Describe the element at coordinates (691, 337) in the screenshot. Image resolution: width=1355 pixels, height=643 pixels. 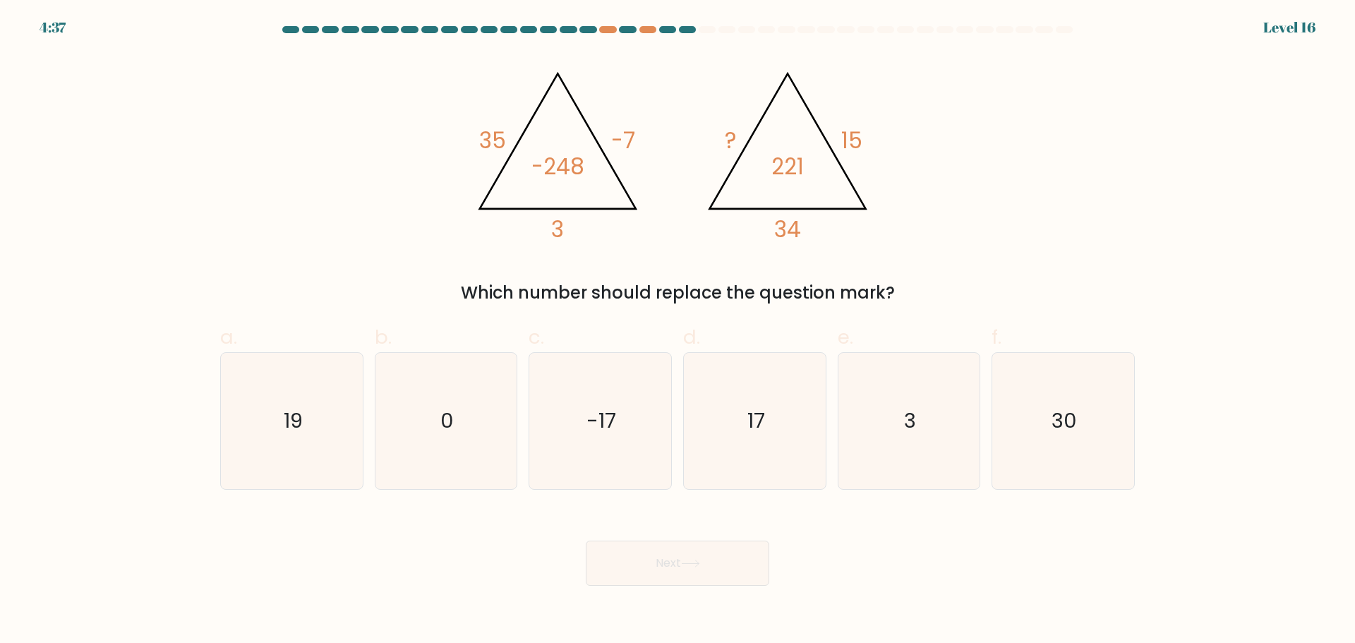
I see `span: d.` at that location.